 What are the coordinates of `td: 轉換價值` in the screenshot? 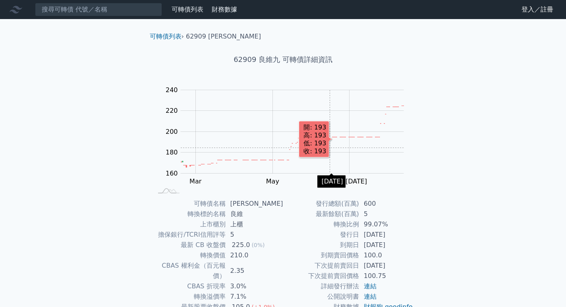 It's located at (189, 255).